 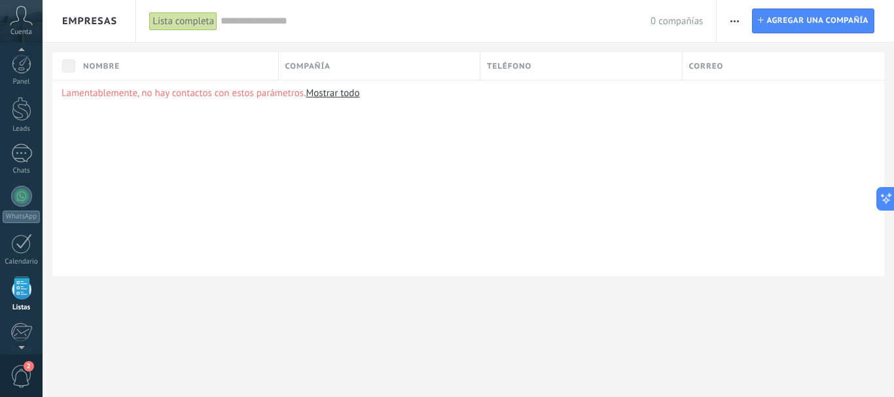 I want to click on span: Cuenta, so click(x=21, y=32).